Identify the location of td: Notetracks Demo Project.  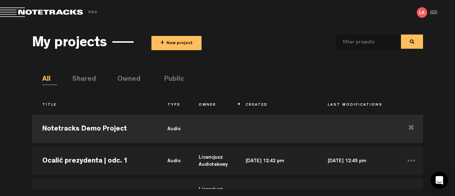
(95, 129).